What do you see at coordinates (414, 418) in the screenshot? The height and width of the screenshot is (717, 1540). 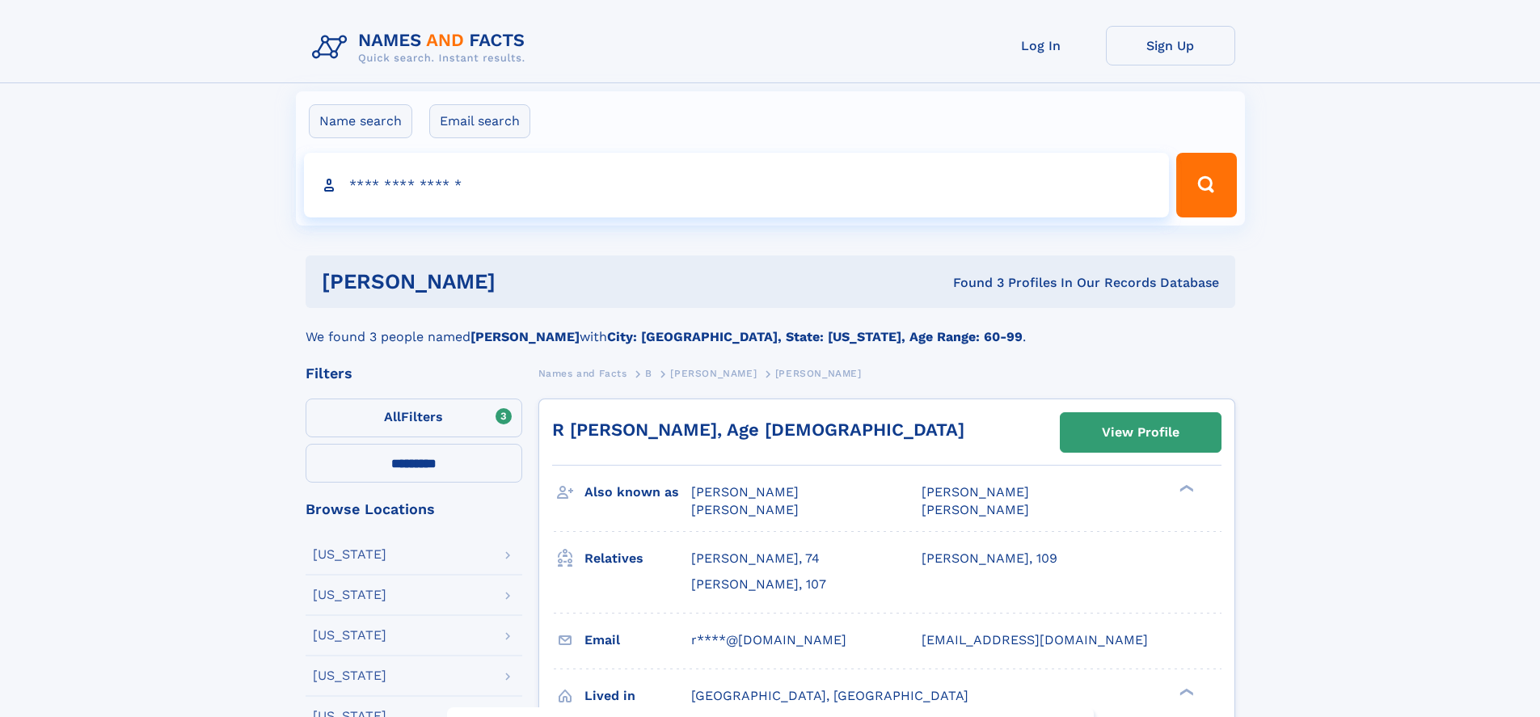 I see `label: Filters` at bounding box center [414, 418].